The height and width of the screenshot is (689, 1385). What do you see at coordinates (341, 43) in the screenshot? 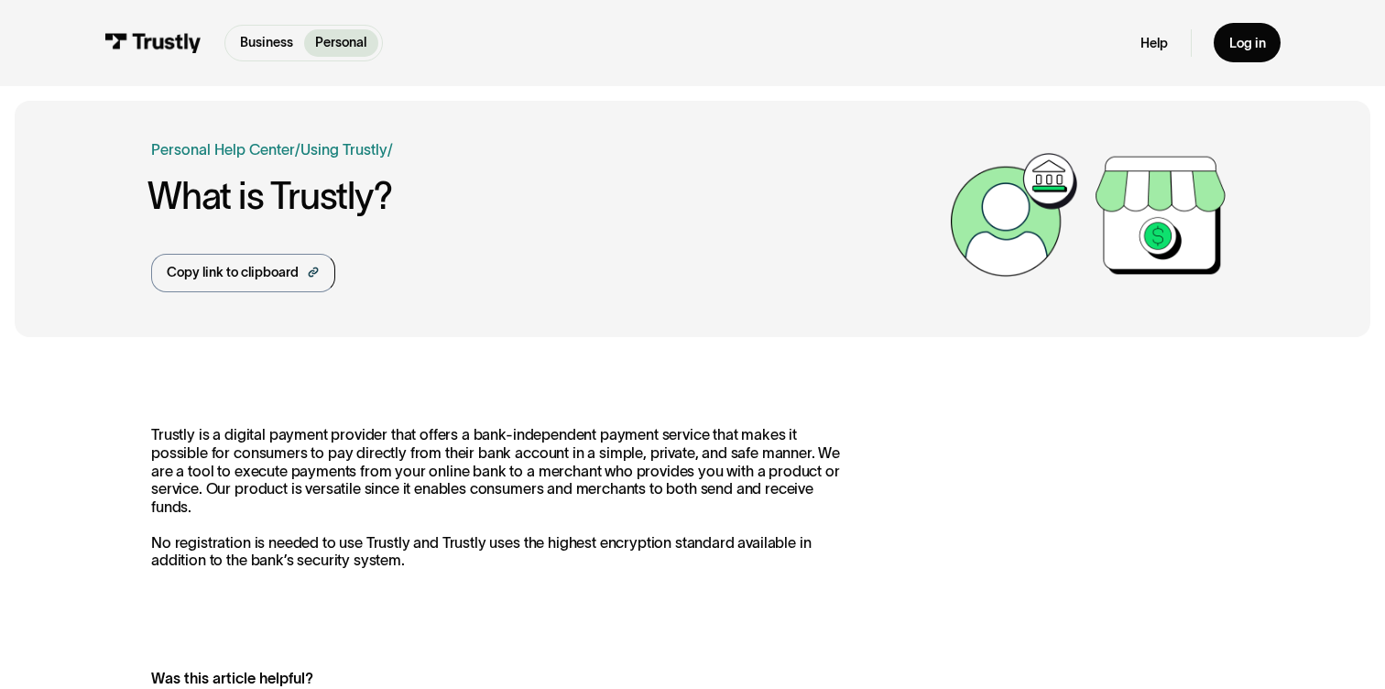
I see `a: Personal` at bounding box center [341, 43].